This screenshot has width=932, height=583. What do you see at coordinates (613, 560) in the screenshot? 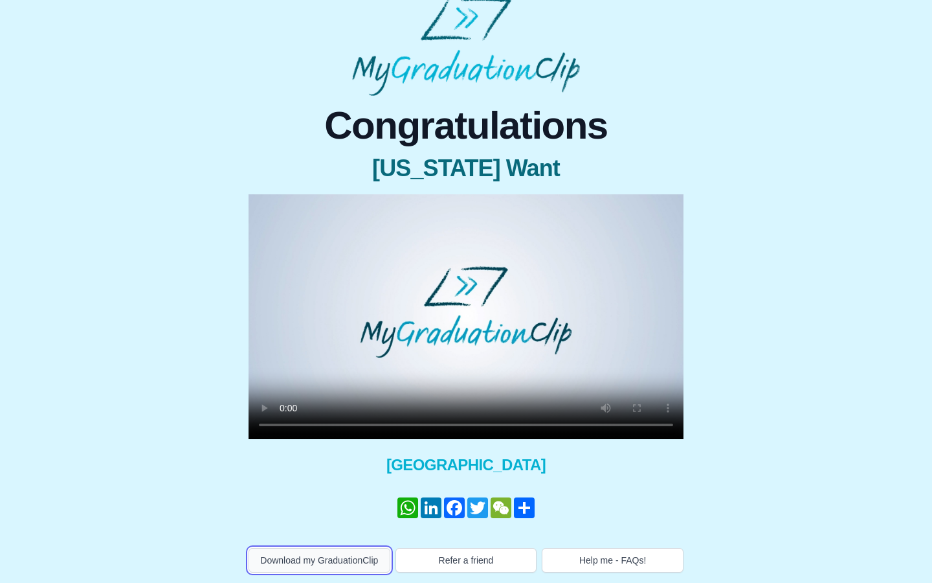
I see `button: Help me - FAQs!` at bounding box center [613, 560].